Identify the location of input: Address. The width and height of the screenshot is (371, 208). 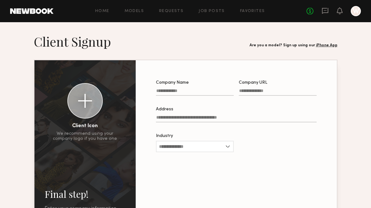
(236, 118).